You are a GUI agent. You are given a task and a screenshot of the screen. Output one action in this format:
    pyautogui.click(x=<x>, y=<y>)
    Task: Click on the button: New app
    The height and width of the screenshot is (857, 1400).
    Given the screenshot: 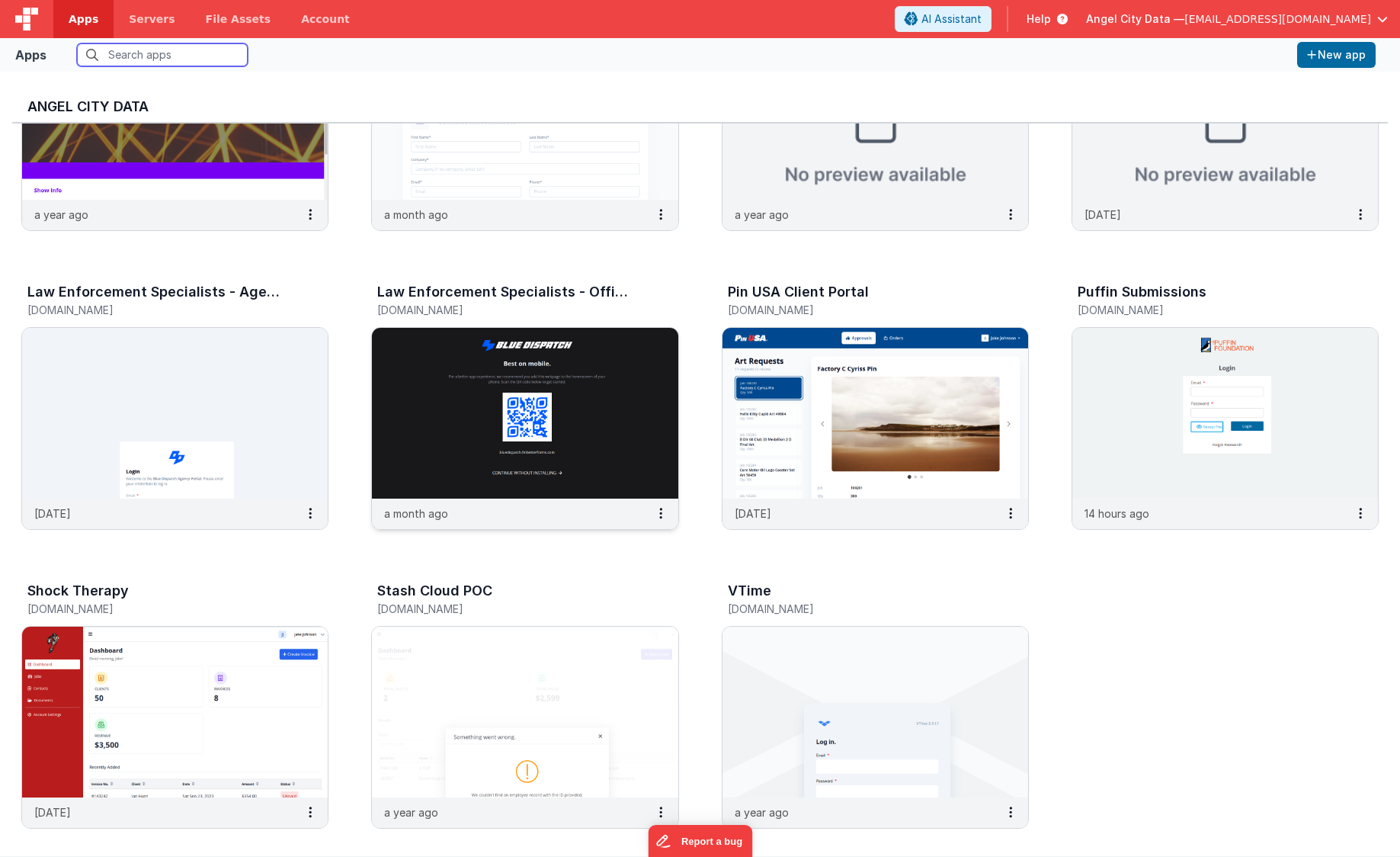 What is the action you would take?
    pyautogui.click(x=1336, y=55)
    